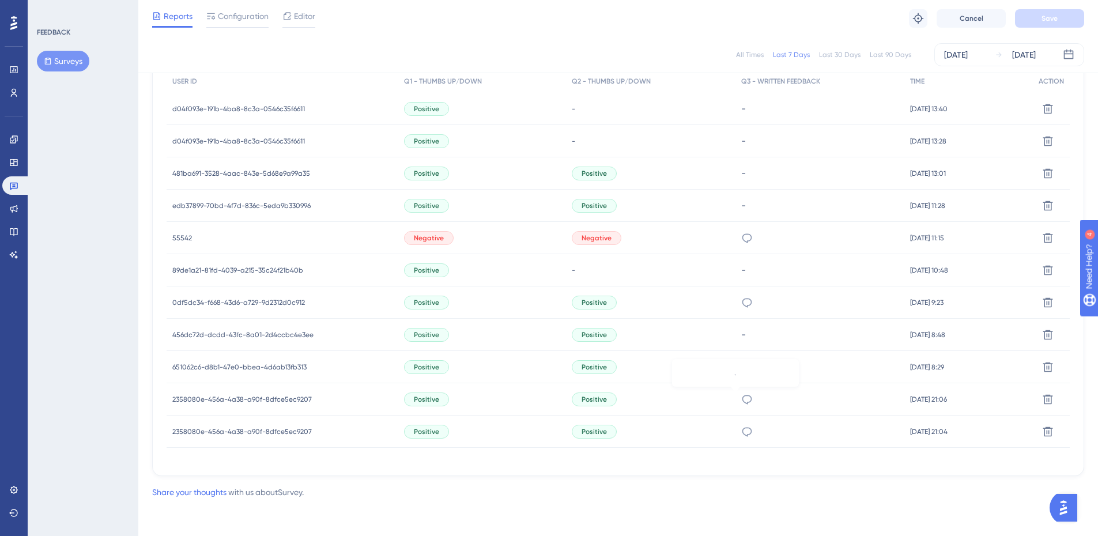 The height and width of the screenshot is (536, 1098). I want to click on span: 55542, so click(182, 238).